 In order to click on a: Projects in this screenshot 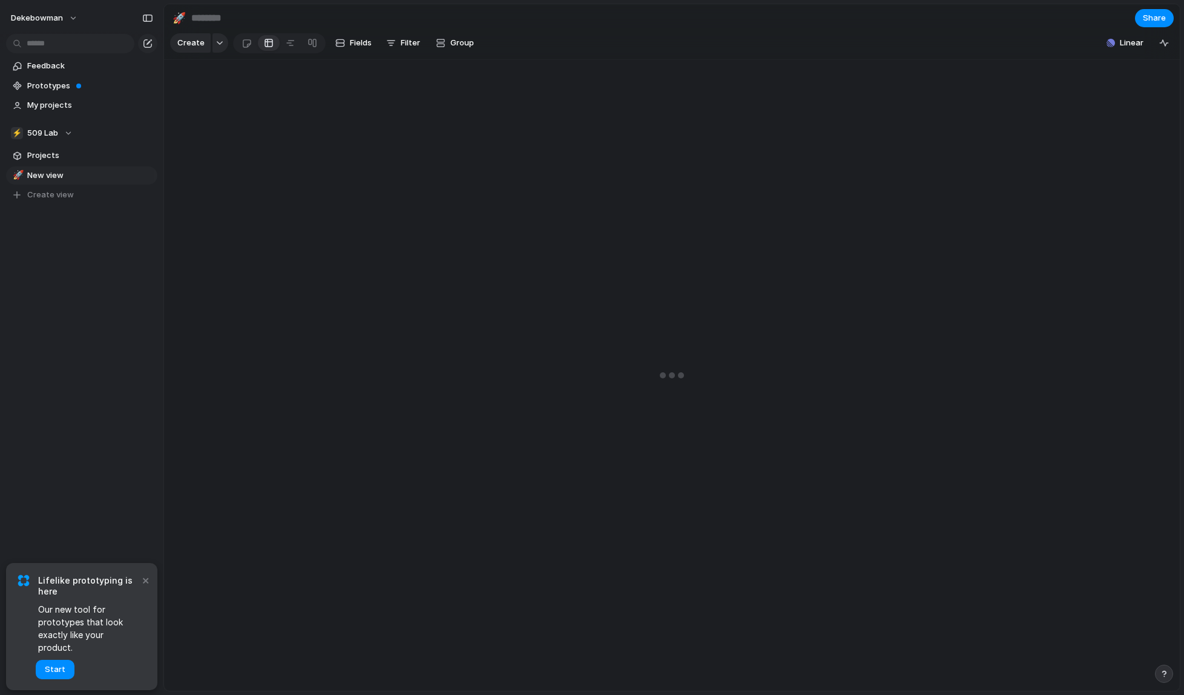, I will do `click(82, 156)`.